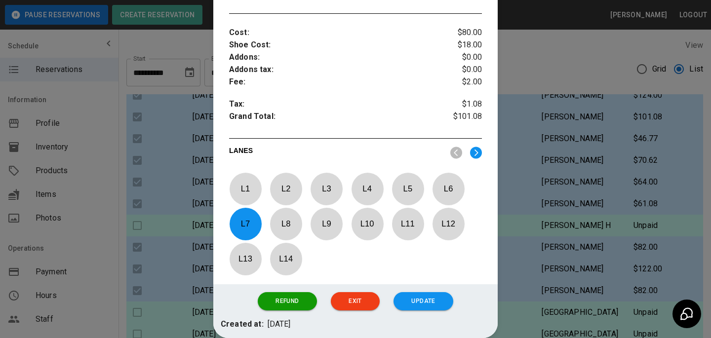  What do you see at coordinates (461, 33) in the screenshot?
I see `p: $80.00` at bounding box center [461, 33].